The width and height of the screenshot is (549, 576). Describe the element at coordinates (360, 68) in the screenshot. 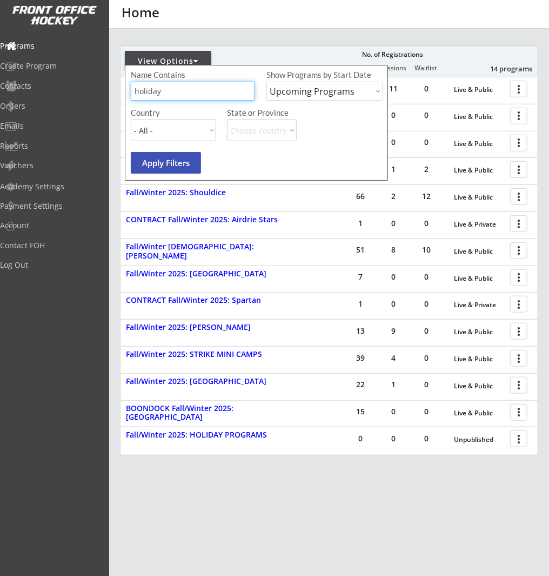

I see `div: Full` at that location.